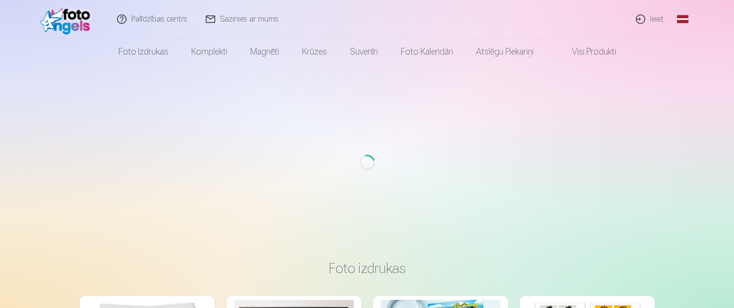 This screenshot has width=734, height=308. Describe the element at coordinates (364, 52) in the screenshot. I see `a: Suvenīri` at that location.